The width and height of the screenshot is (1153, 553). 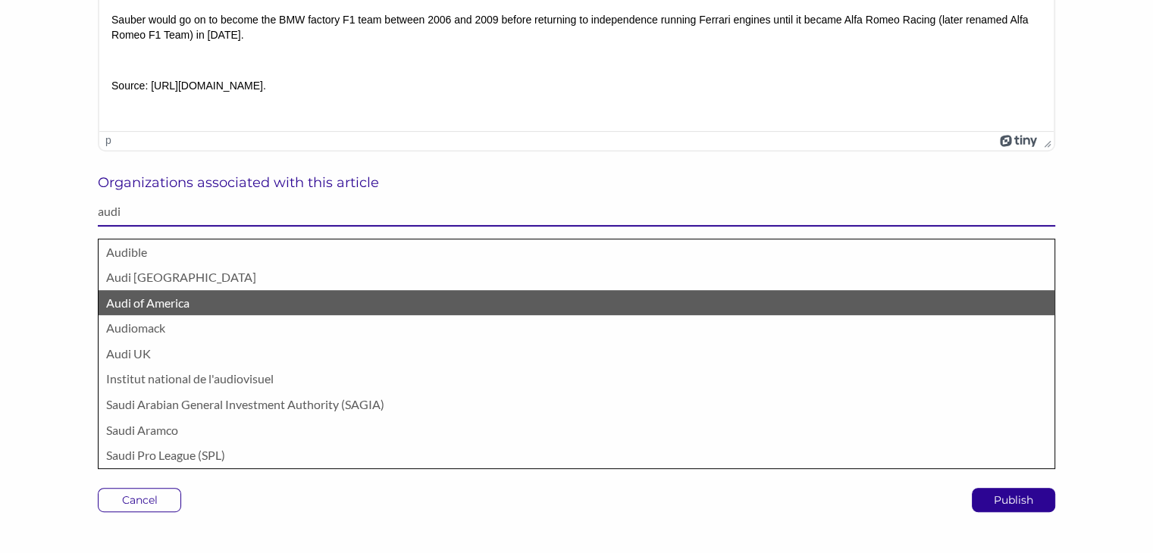 I want to click on p: Audiomack, so click(x=576, y=328).